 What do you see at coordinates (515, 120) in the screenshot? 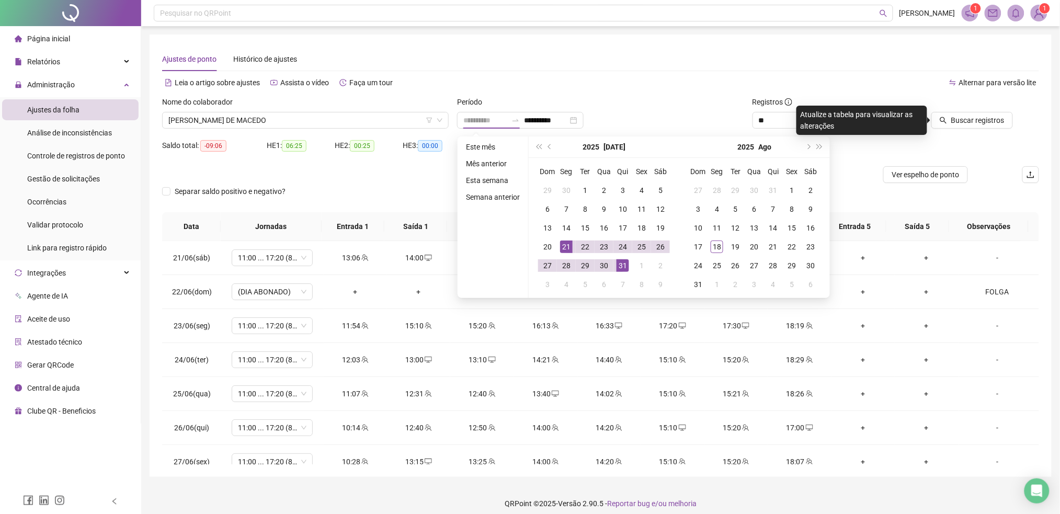
I see `span: swap-right` at bounding box center [515, 120].